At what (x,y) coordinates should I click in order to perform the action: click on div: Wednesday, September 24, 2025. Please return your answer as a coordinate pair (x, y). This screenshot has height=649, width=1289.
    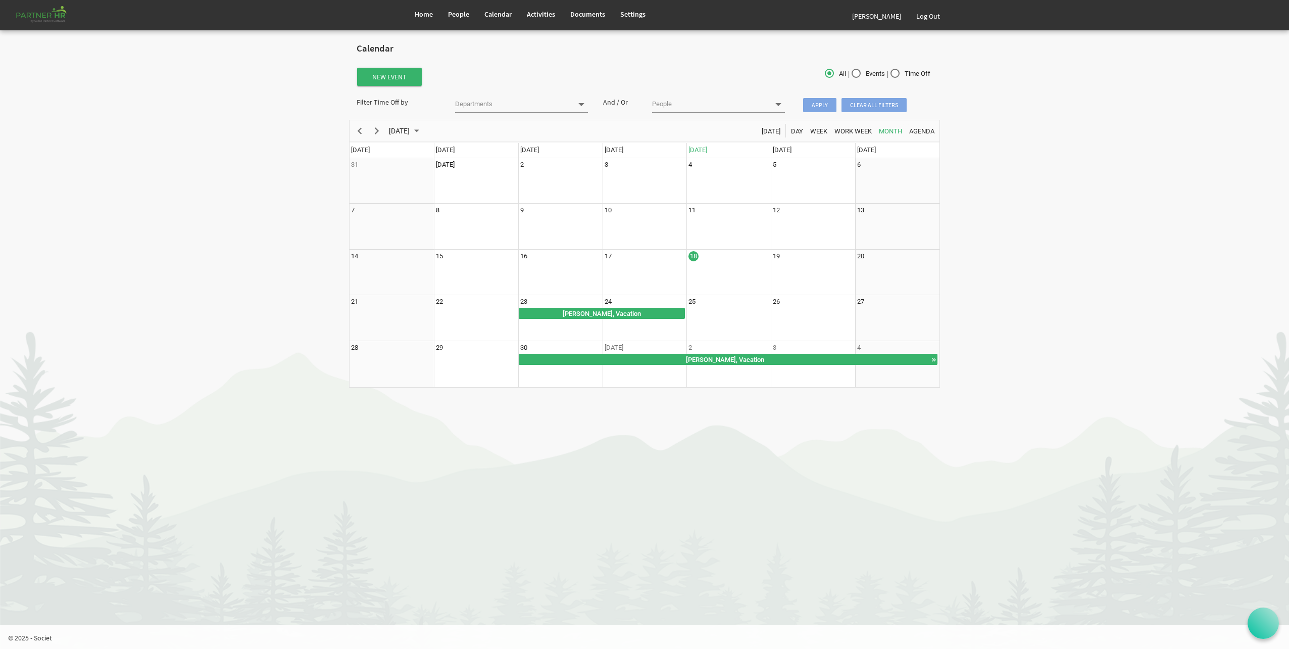
    Looking at the image, I should click on (608, 302).